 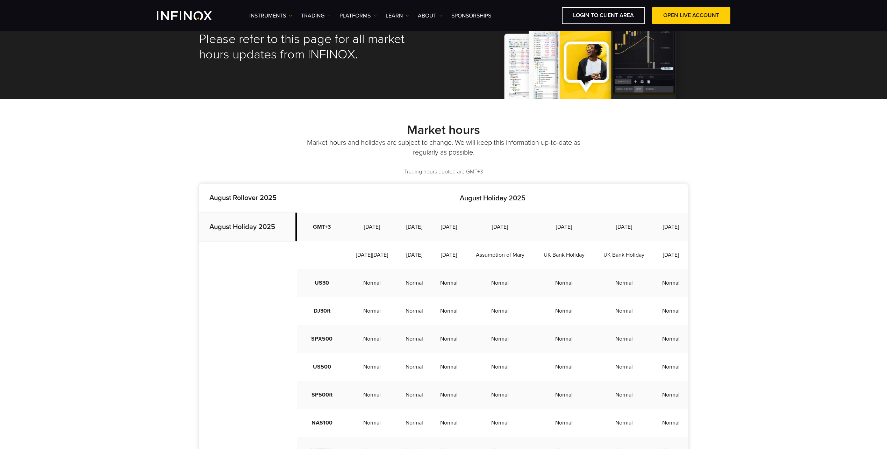 I want to click on strong: Market hours, so click(x=443, y=130).